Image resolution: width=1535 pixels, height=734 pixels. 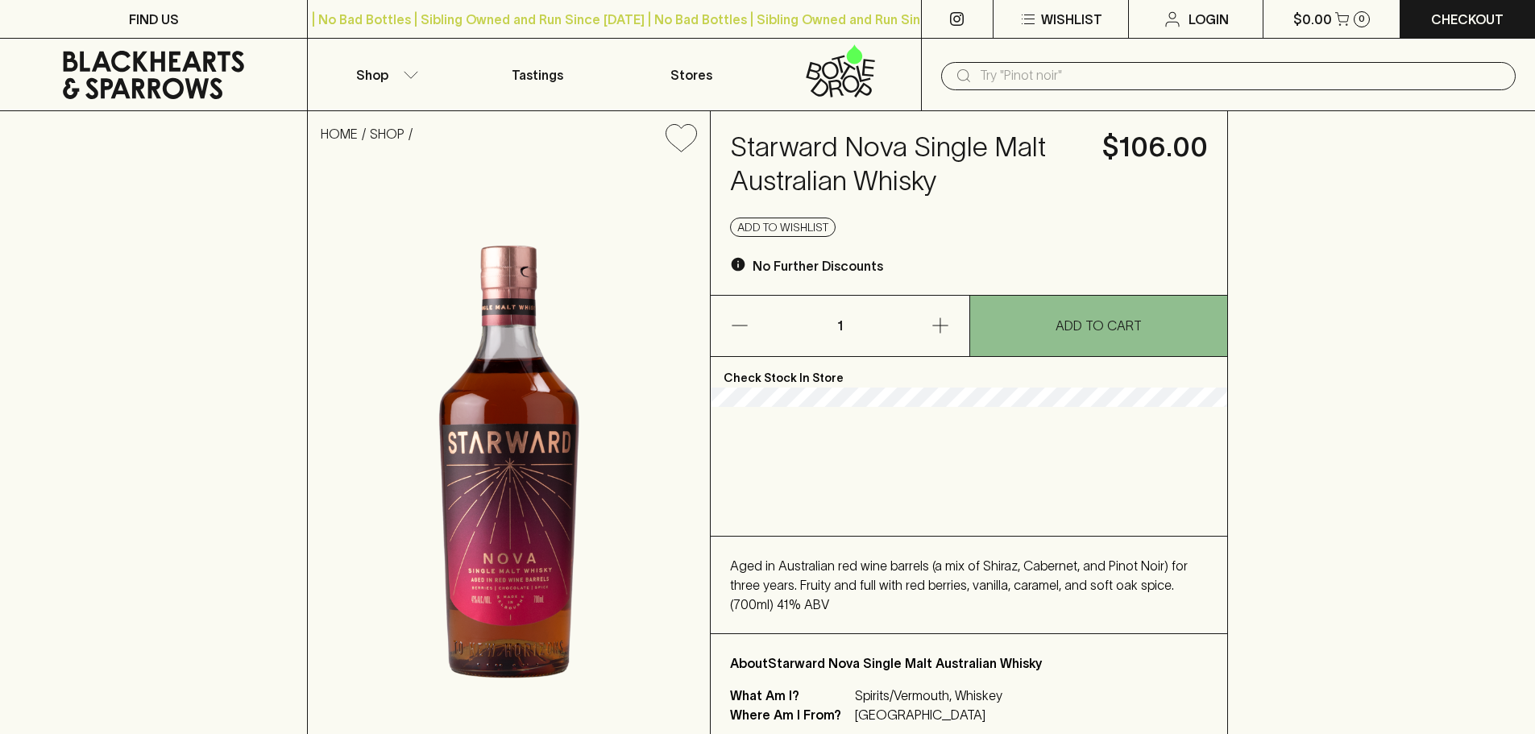 What do you see at coordinates (537, 74) in the screenshot?
I see `a: Tastings` at bounding box center [537, 74].